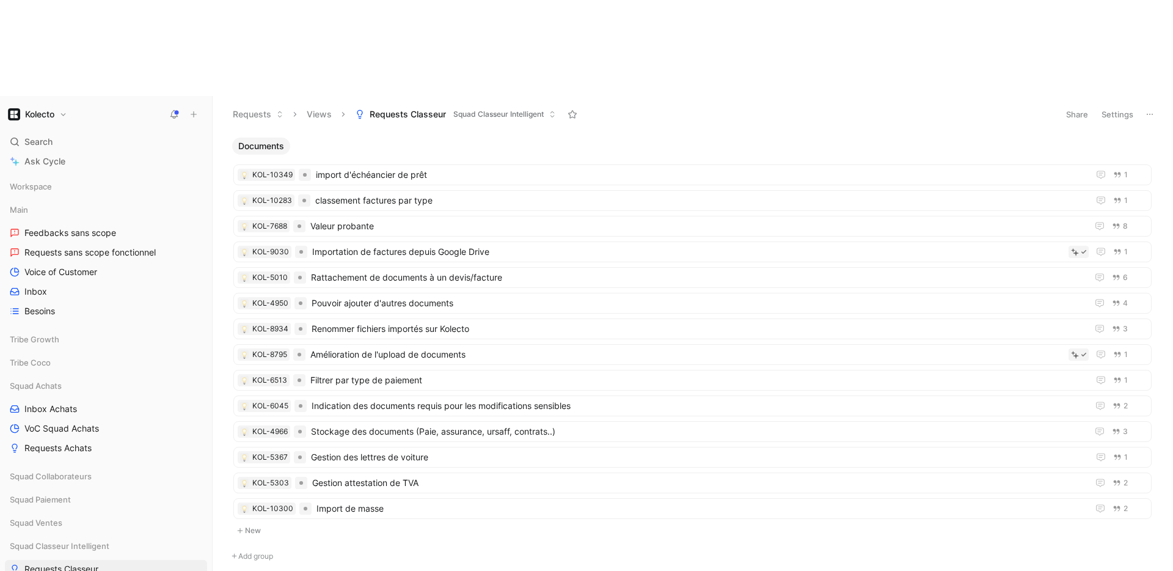  Describe the element at coordinates (106, 260) in the screenshot. I see `div: MainFeedbacks sans scopeRequests sans scope fonctionnelVoice of CustomerInboxBesoins` at that location.